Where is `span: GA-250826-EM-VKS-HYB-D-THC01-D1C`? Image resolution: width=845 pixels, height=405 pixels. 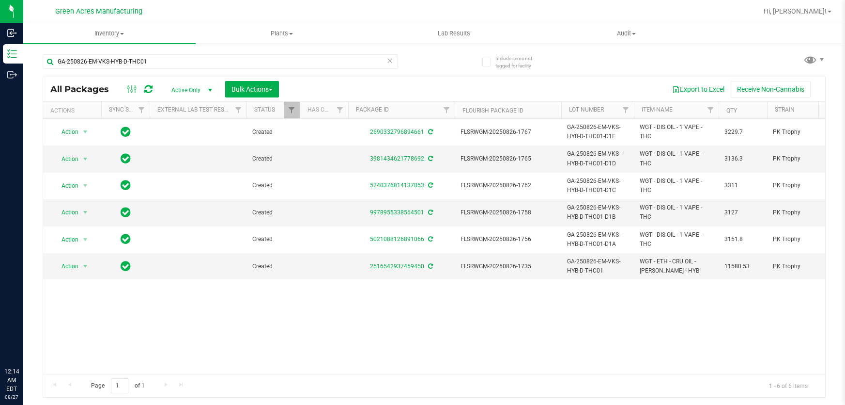 span: GA-250826-EM-VKS-HYB-D-THC01-D1C is located at coordinates (598, 186).